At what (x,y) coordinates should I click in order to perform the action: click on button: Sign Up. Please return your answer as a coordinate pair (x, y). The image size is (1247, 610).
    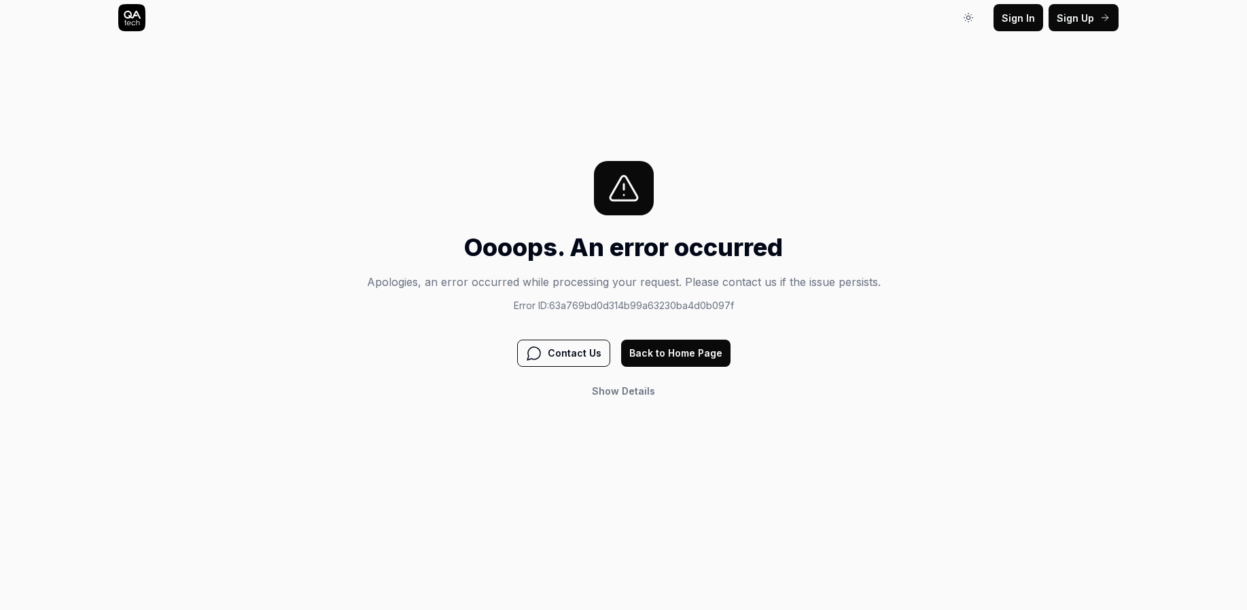
    Looking at the image, I should click on (1083, 18).